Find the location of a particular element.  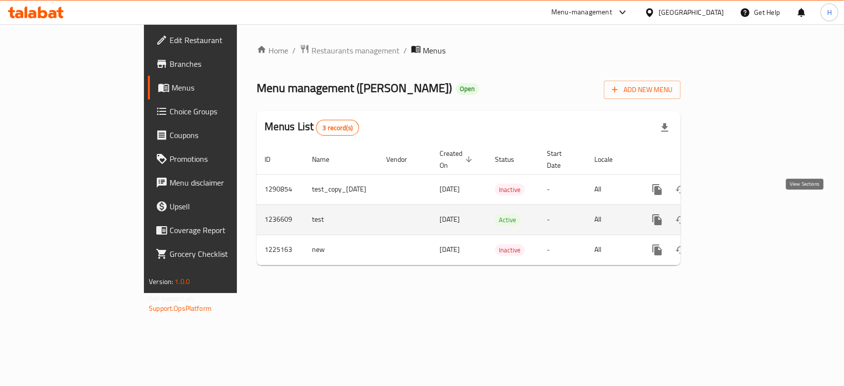

span: Get support on: is located at coordinates (172, 298).